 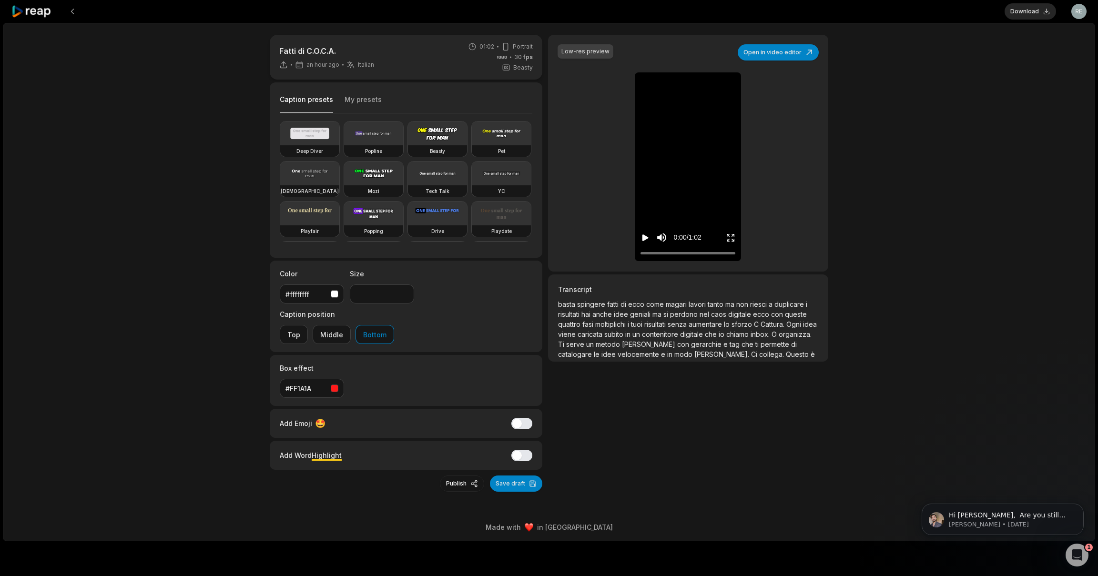 What do you see at coordinates (661, 334) in the screenshot?
I see `span: contenitore` at bounding box center [661, 334].